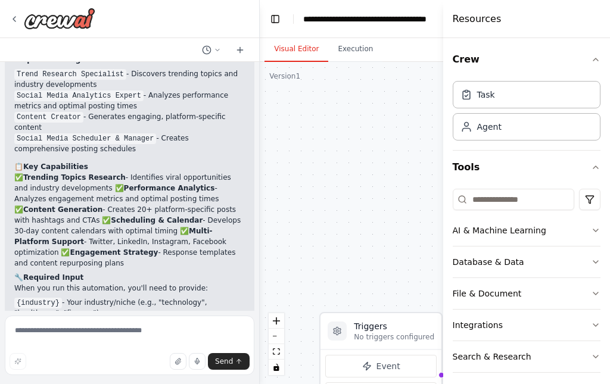 The width and height of the screenshot is (610, 384). I want to click on strong: Multi-Platform Support, so click(113, 237).